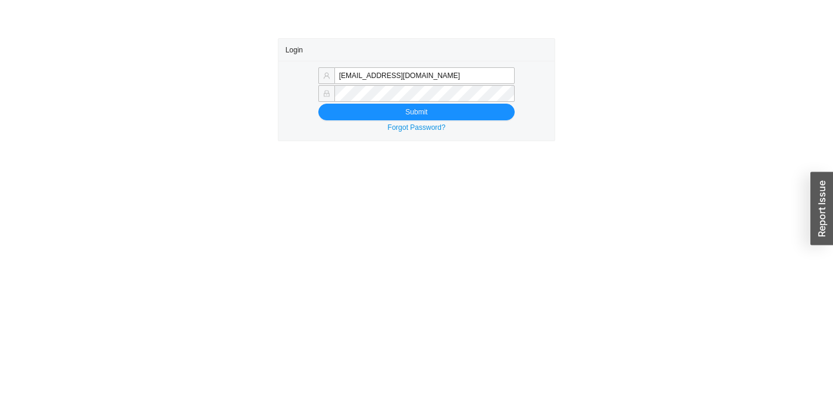  What do you see at coordinates (416, 127) in the screenshot?
I see `a: Forgot Password?` at bounding box center [416, 127].